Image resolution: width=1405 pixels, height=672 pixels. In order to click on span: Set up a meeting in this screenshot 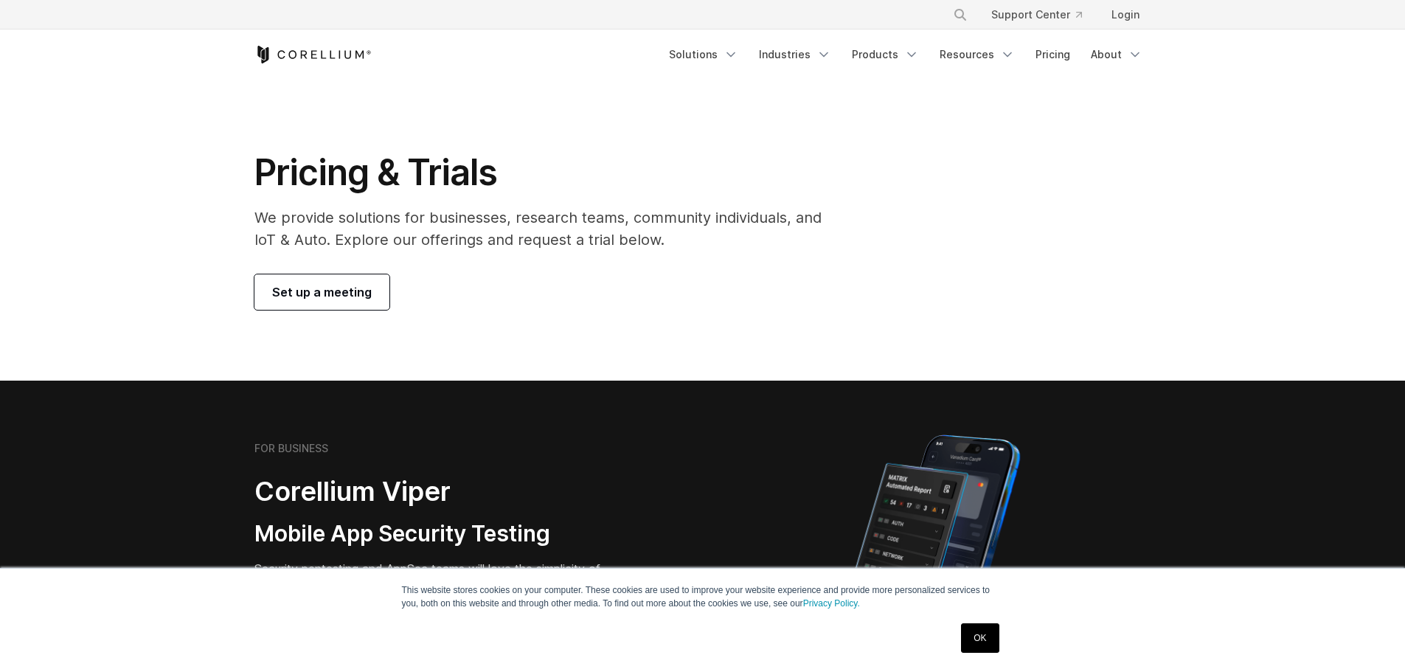, I will do `click(322, 292)`.